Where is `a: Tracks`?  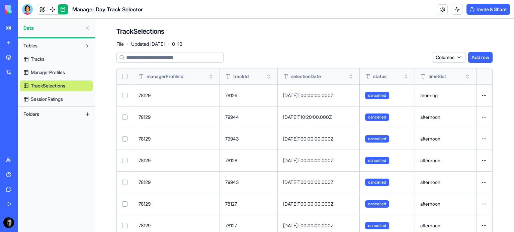
a: Tracks is located at coordinates (56, 59).